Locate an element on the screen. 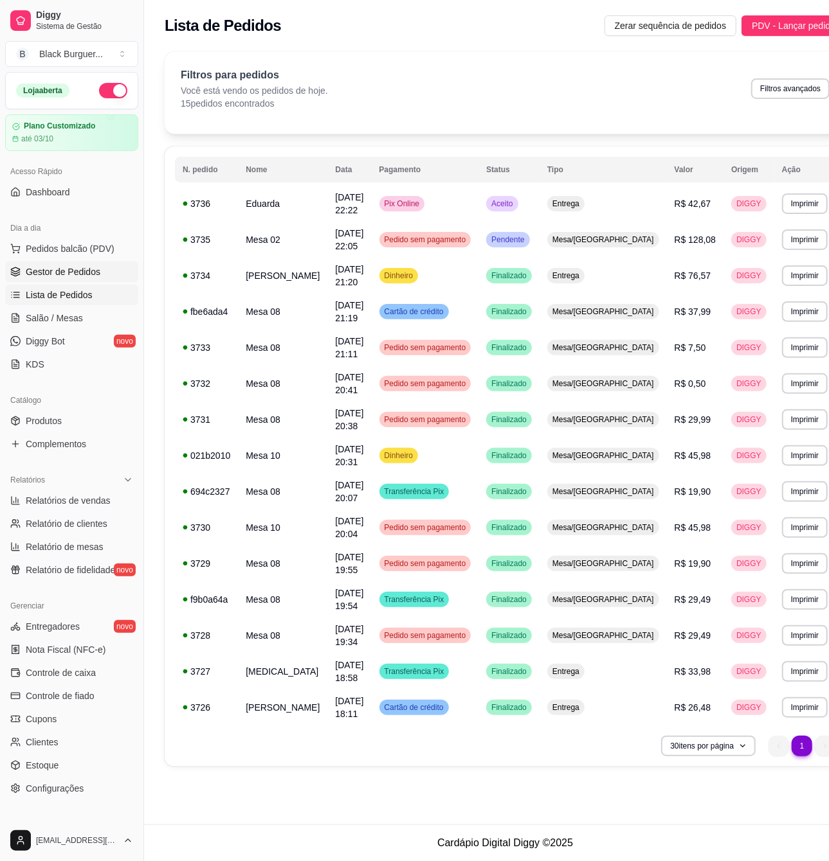  div: 3731 is located at coordinates (206, 420).